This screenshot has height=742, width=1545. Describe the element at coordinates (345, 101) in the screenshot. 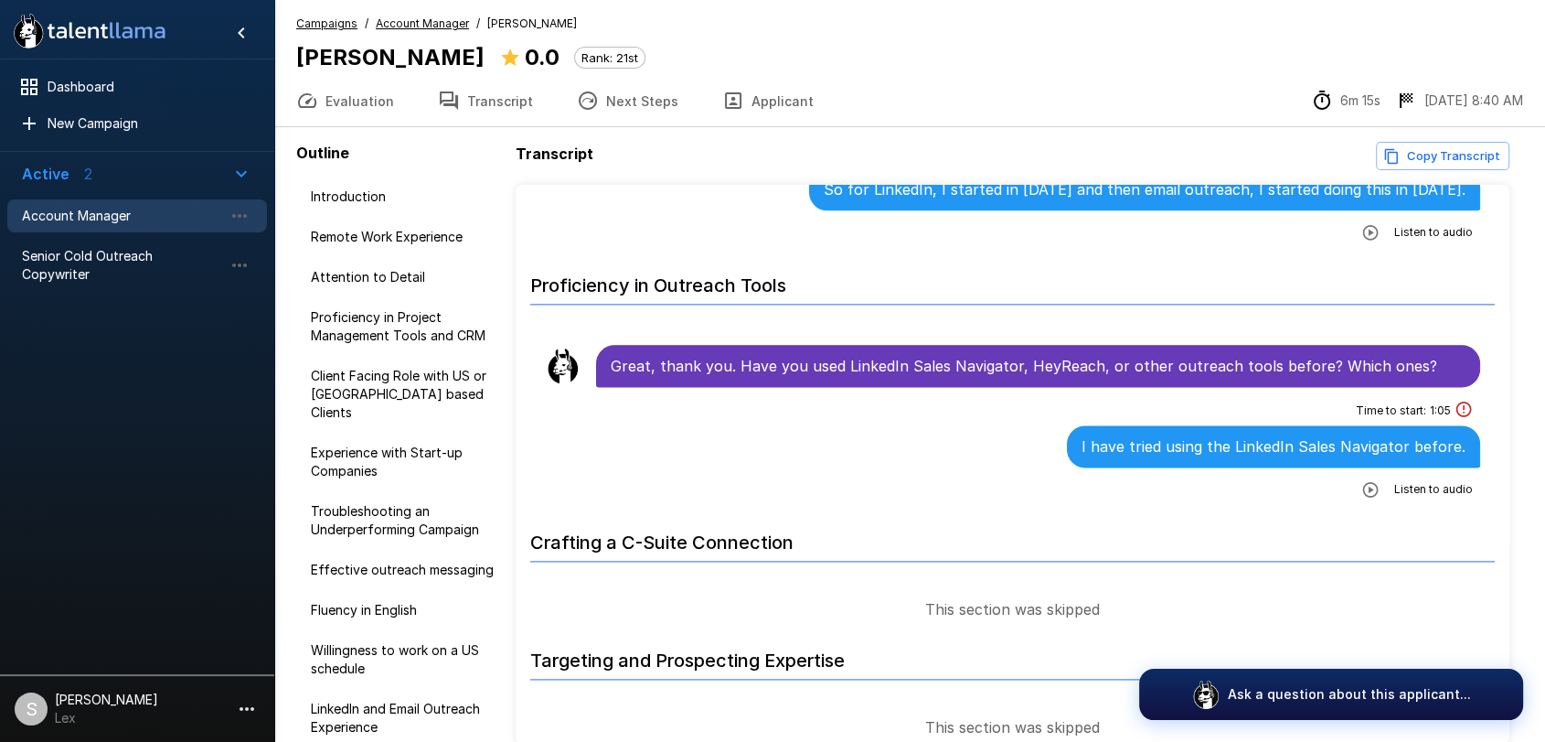

I see `button: Evaluation` at that location.